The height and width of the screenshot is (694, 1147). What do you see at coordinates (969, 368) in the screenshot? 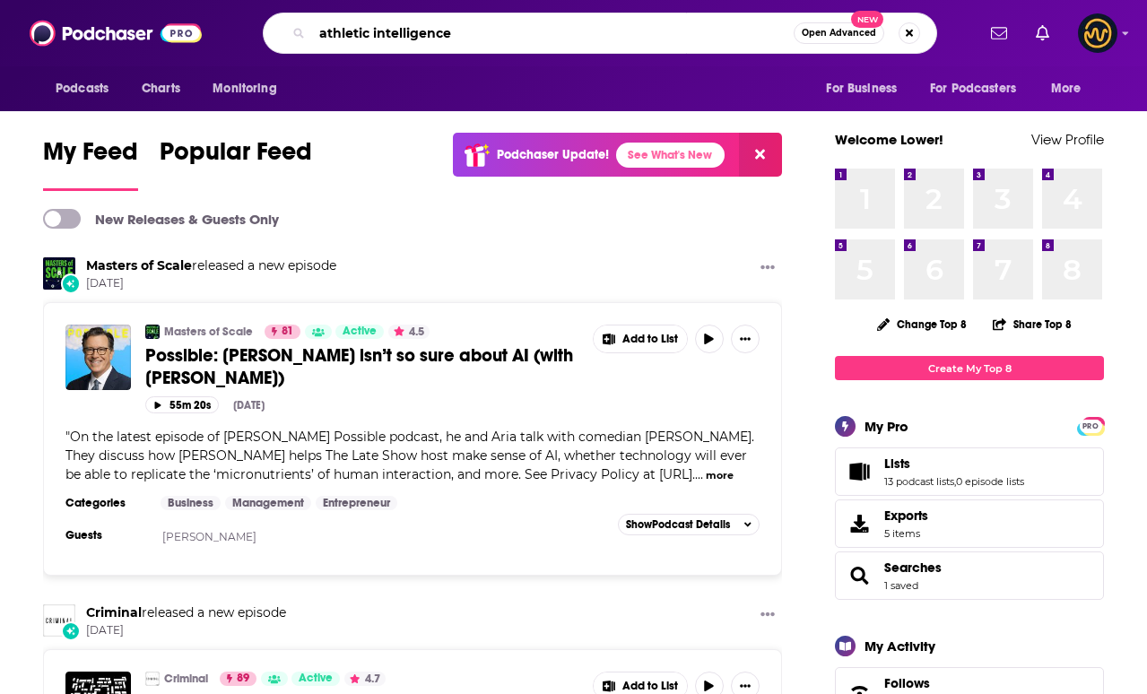
I see `a: Create My Top 8` at bounding box center [969, 368].